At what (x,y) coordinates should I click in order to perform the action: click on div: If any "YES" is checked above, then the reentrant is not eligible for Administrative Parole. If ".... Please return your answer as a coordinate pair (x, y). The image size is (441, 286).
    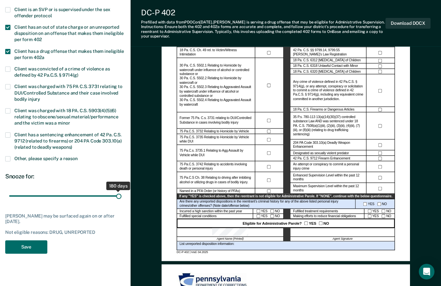
    Looking at the image, I should click on (286, 197).